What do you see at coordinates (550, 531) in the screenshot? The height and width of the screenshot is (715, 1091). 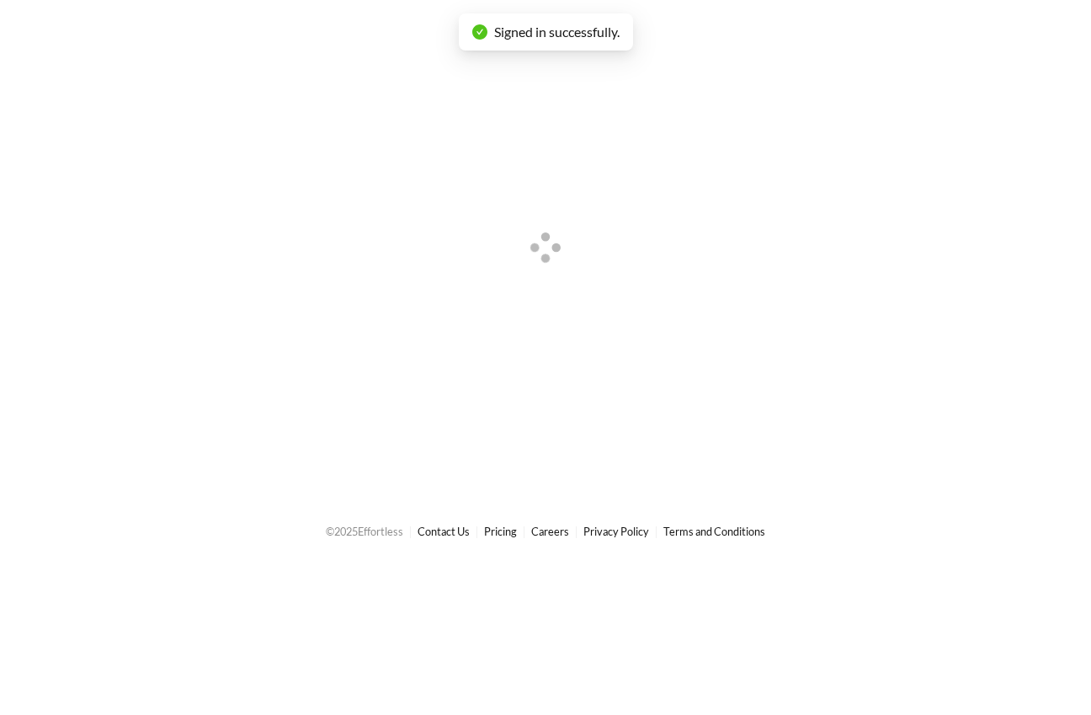 I see `a: Careers` at bounding box center [550, 531].